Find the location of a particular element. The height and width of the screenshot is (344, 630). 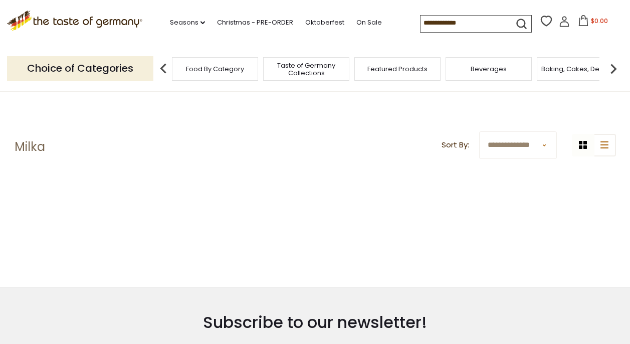

h1: Milka is located at coordinates (30, 147).